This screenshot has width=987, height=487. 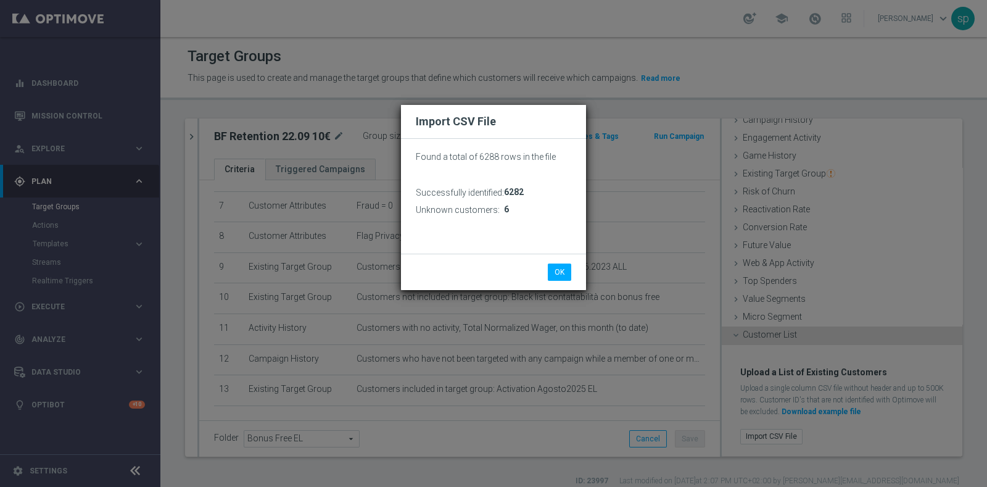 I want to click on h2: Import CSV File, so click(x=494, y=122).